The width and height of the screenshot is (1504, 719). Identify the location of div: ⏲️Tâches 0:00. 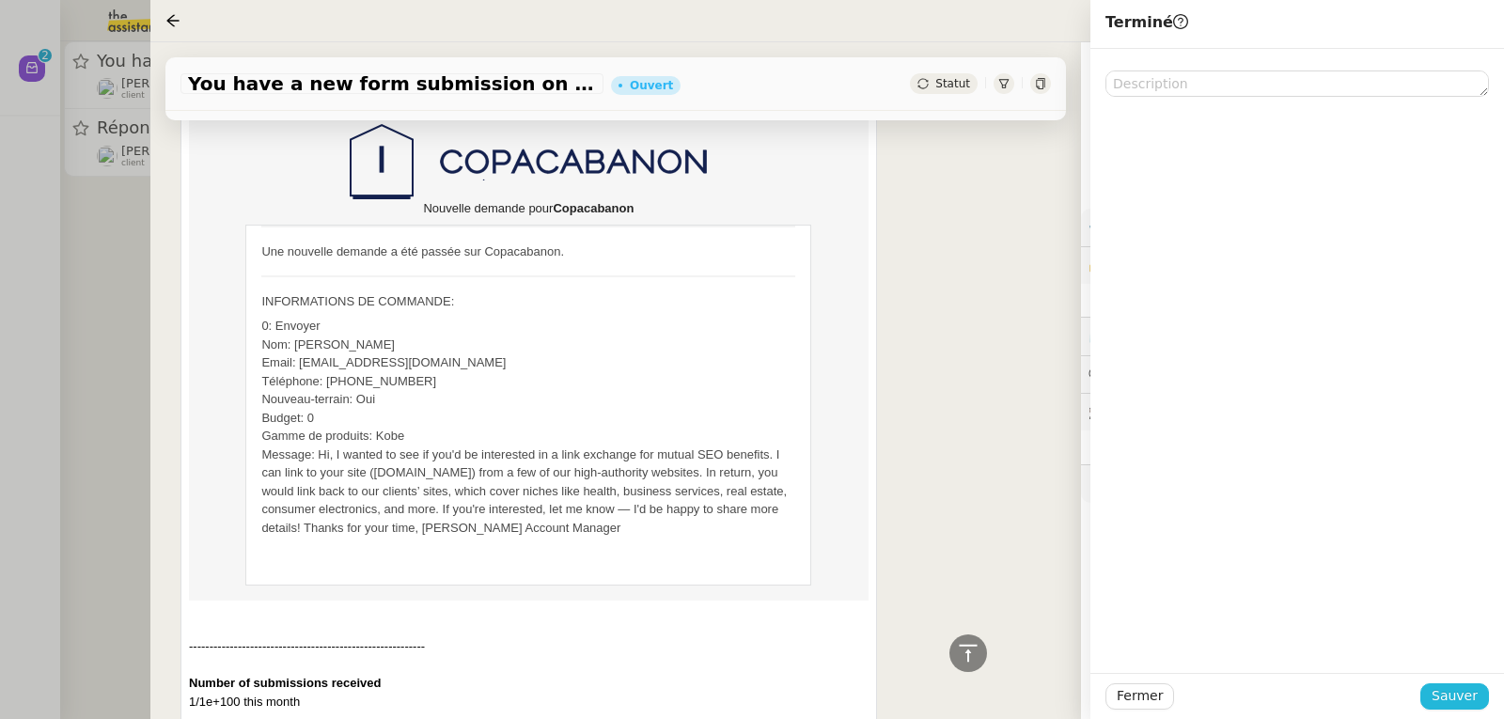
(1293, 336).